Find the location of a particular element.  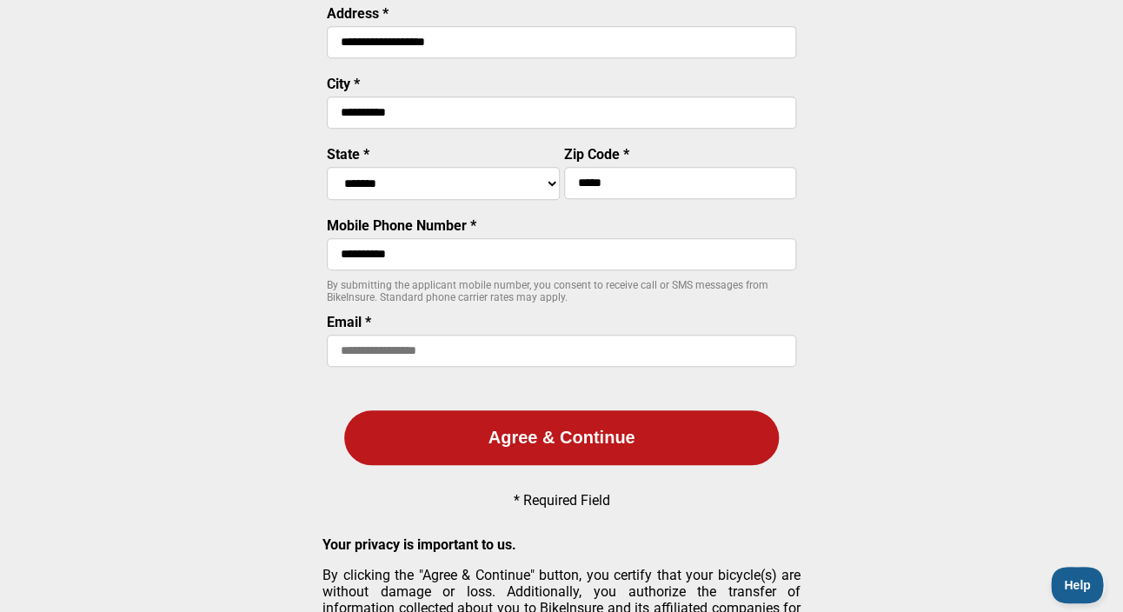

strong: Your privacy is important to us. is located at coordinates (419, 544).